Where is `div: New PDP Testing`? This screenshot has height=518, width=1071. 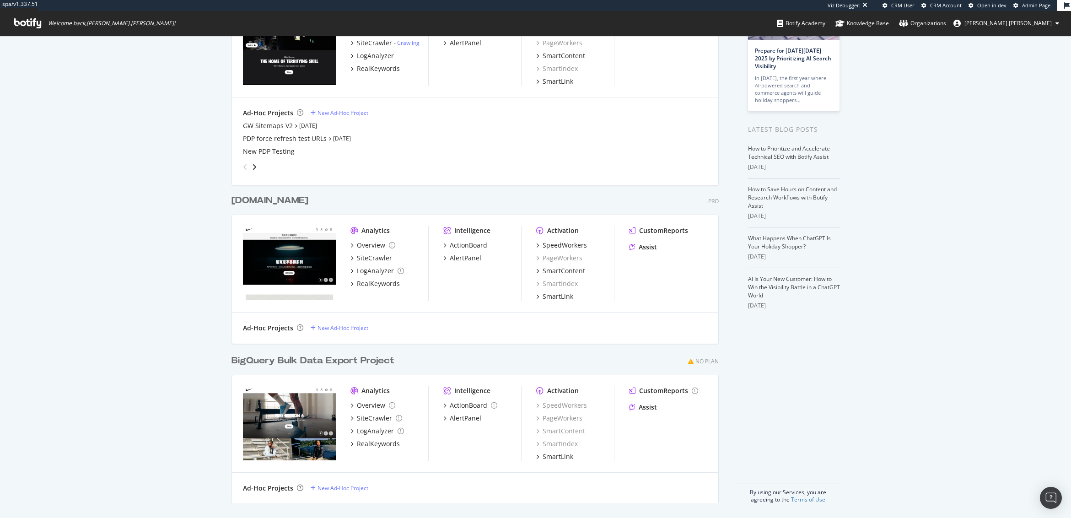
div: New PDP Testing is located at coordinates (269, 151).